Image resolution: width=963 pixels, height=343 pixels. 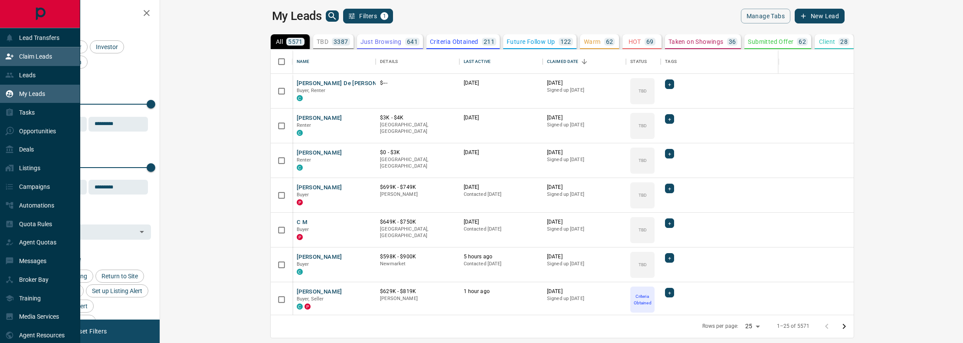 I want to click on p: Taken on Showings, so click(x=696, y=42).